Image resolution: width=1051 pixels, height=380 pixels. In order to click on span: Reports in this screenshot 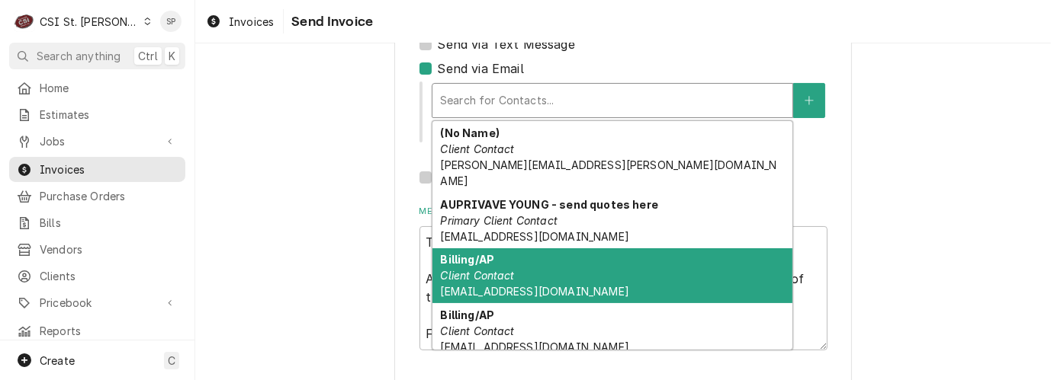, I will do `click(108, 331)`.